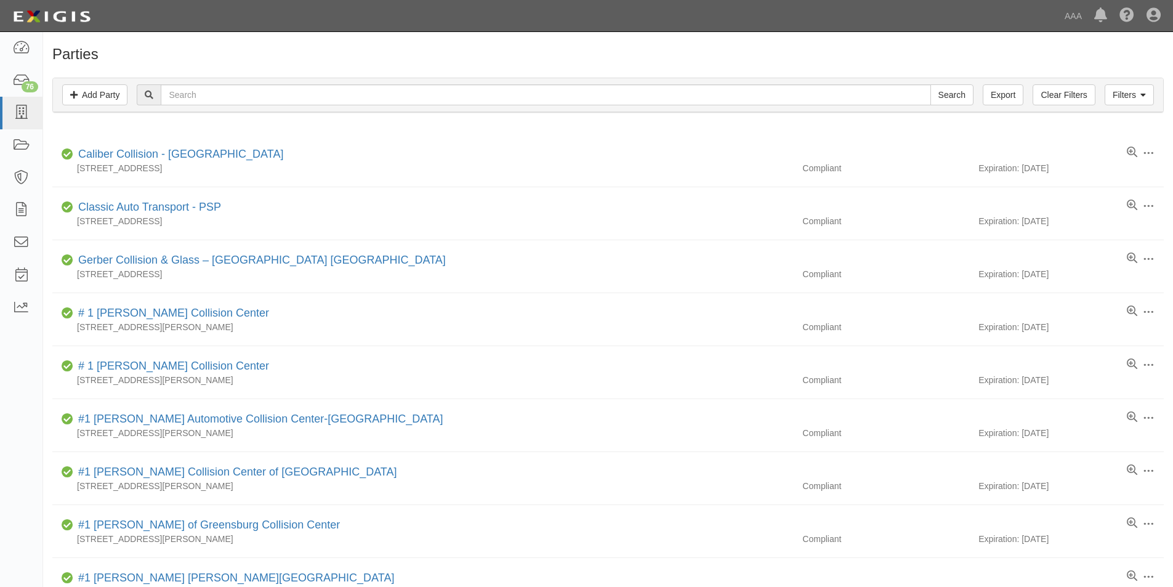  I want to click on div: #1 Cochran Collision Center of Greensburg, so click(235, 472).